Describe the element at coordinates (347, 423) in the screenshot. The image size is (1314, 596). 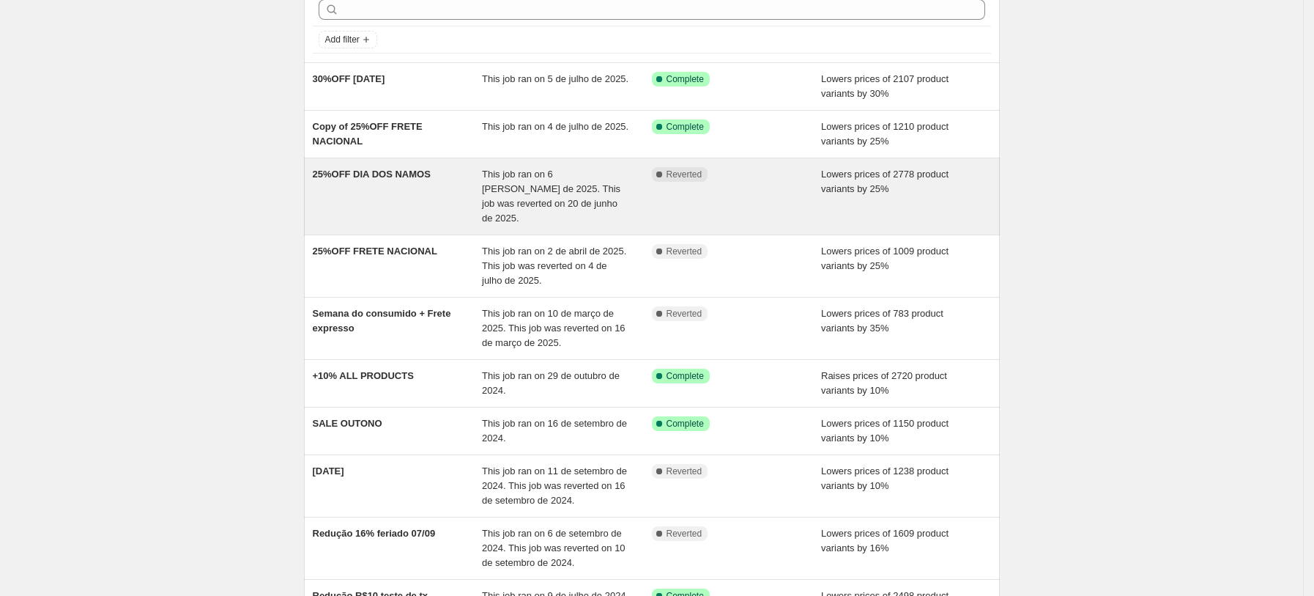
I see `span: SALE OUTONO` at that location.